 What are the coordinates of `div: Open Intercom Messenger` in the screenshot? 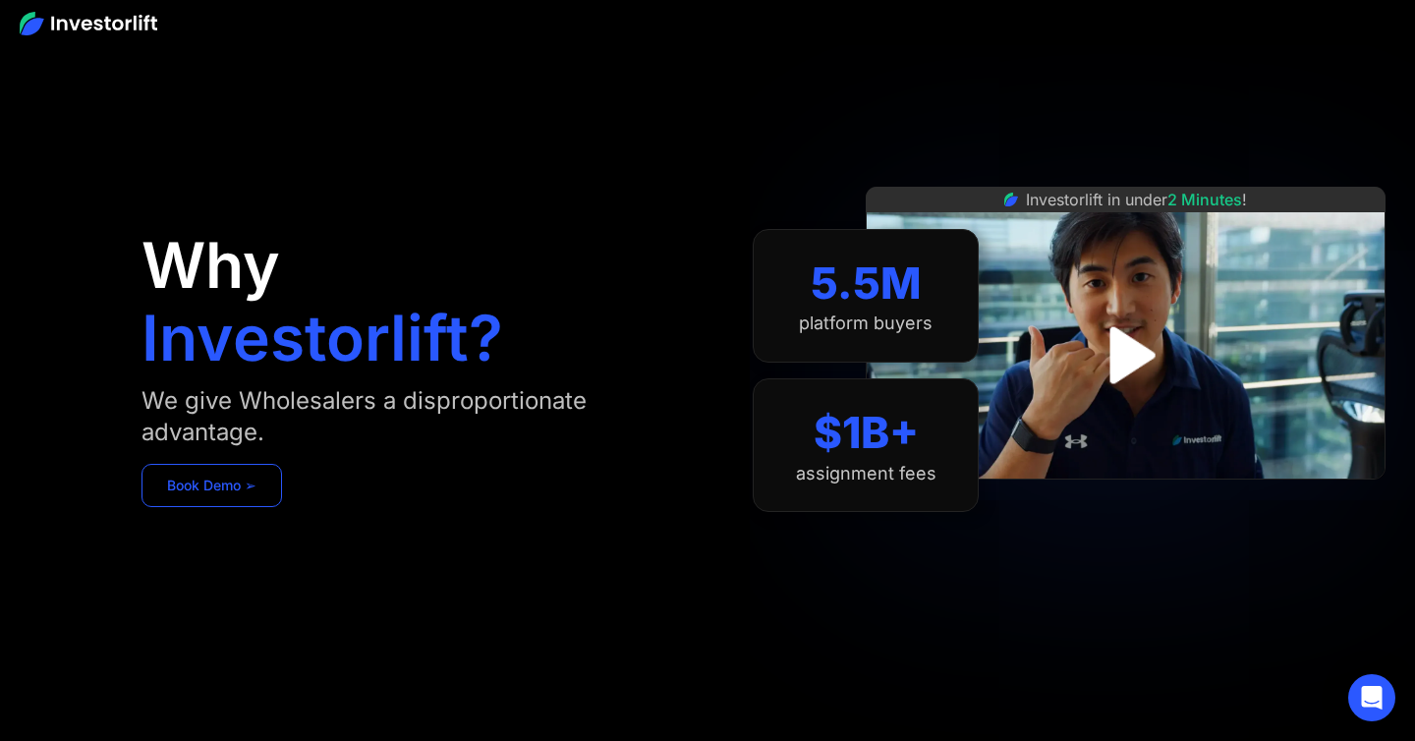 It's located at (1372, 698).